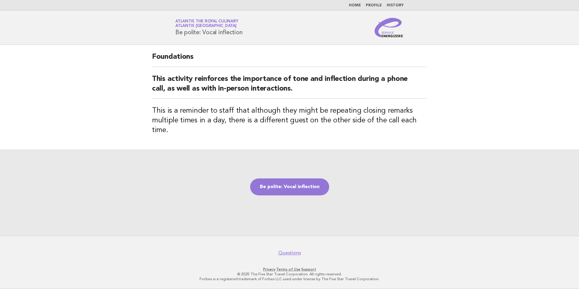 The image size is (579, 289). I want to click on h2: This activity reinforces the importance of tone and inflection during a phone call, as well as wi..., so click(289, 86).